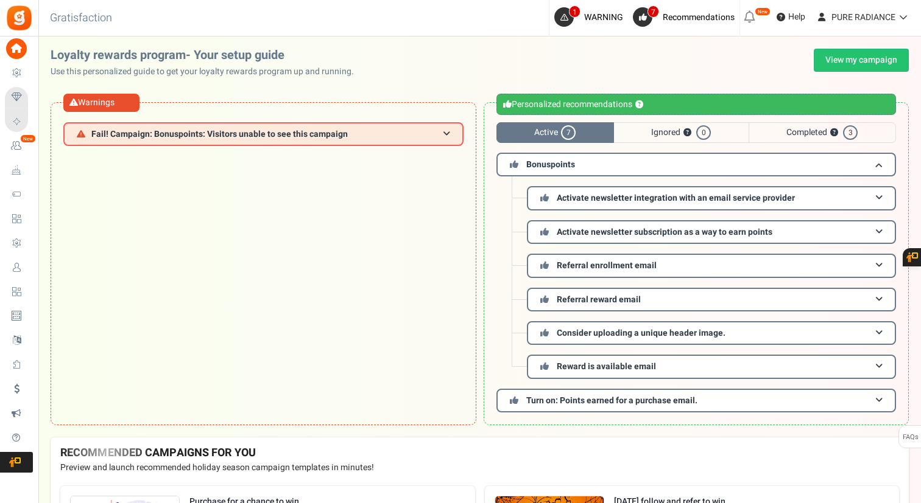 The image size is (921, 503). I want to click on span: Activate newsletter integration with an email service provider, so click(675, 198).